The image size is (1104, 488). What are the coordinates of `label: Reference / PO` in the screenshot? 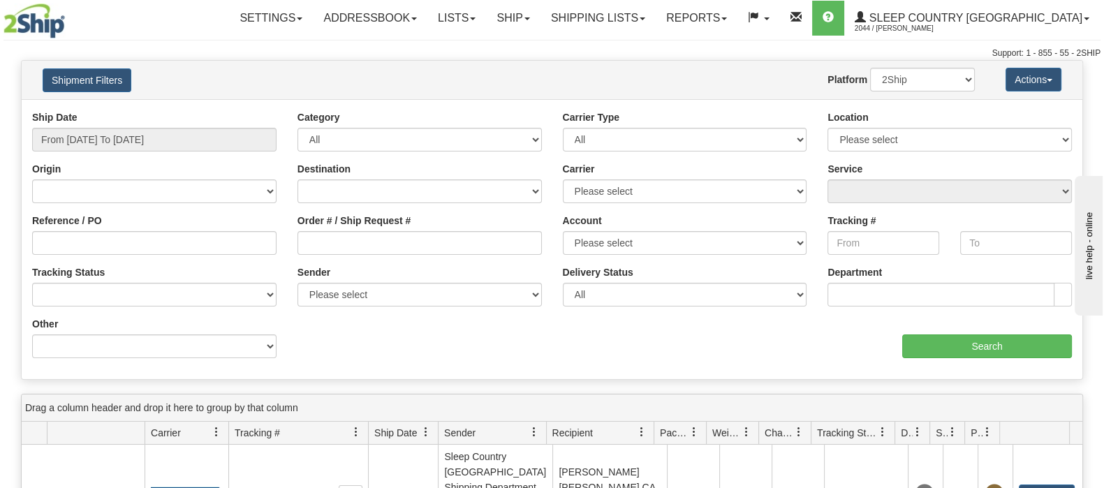 It's located at (67, 221).